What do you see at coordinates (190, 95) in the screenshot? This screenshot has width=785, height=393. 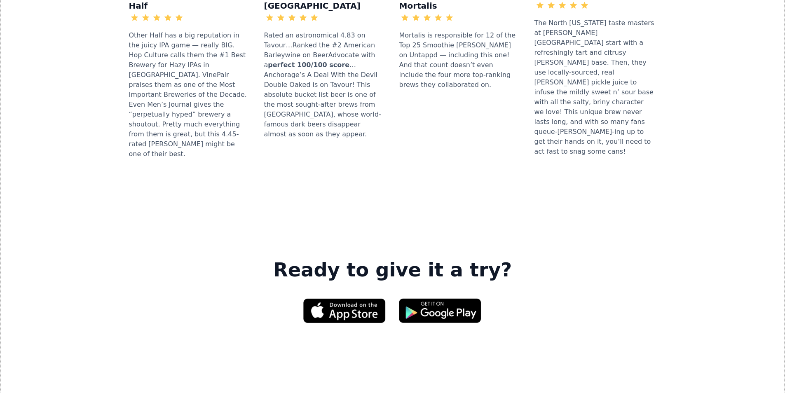 I see `div: Other Half has a big reputation in the juicy IPA game — really BIG. Hop Culture calls them the #1...` at bounding box center [190, 95].